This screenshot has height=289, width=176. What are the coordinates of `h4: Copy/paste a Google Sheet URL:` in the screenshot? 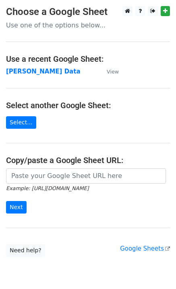 It's located at (88, 160).